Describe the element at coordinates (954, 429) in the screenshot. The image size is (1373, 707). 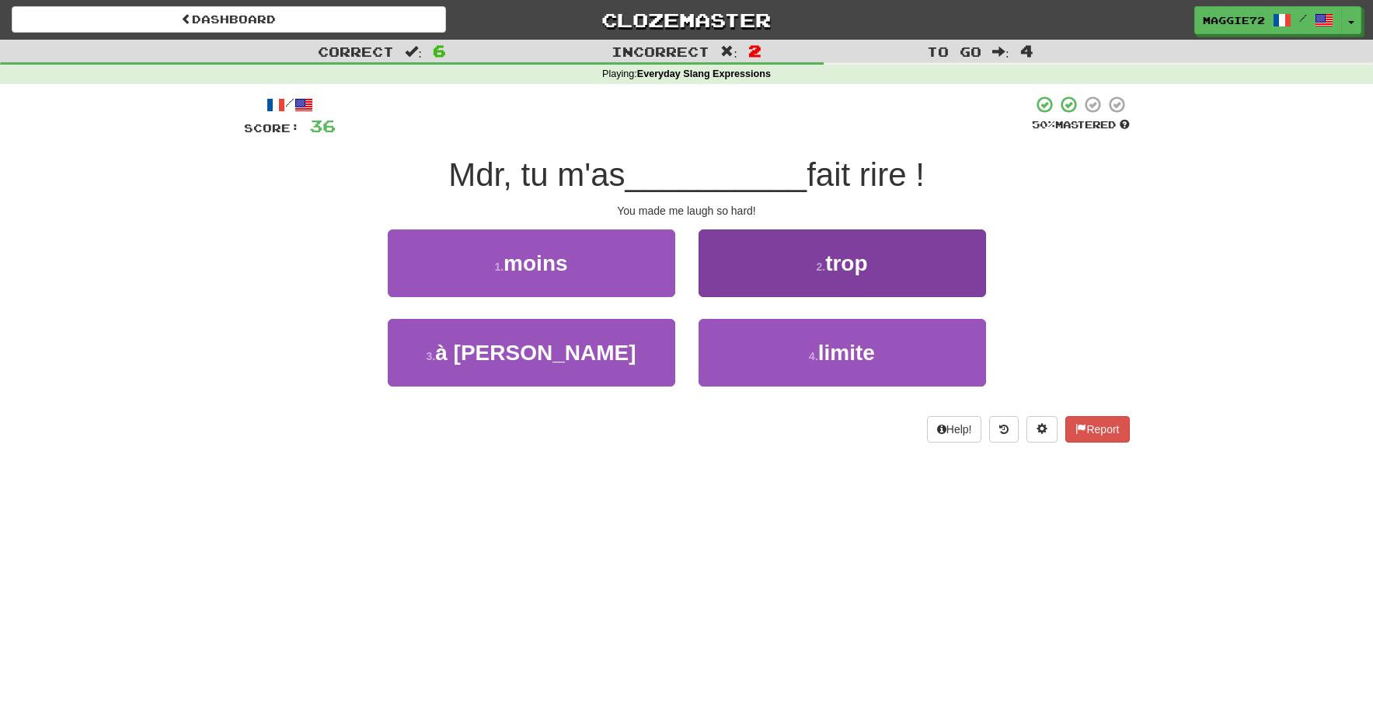
I see `button: Help!` at that location.